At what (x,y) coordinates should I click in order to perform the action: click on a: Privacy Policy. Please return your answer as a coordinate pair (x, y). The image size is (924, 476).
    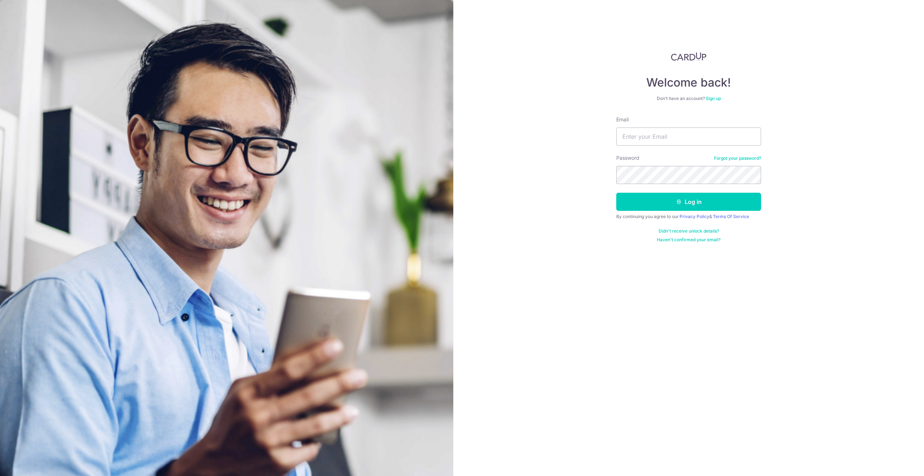
    Looking at the image, I should click on (695, 216).